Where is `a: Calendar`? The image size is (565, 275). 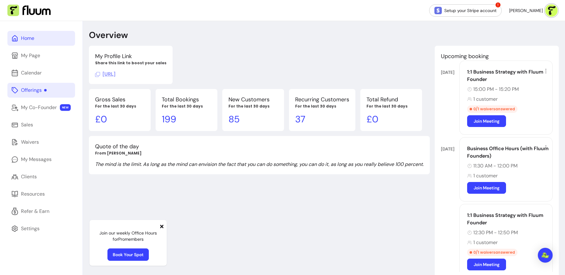 a: Calendar is located at coordinates (41, 73).